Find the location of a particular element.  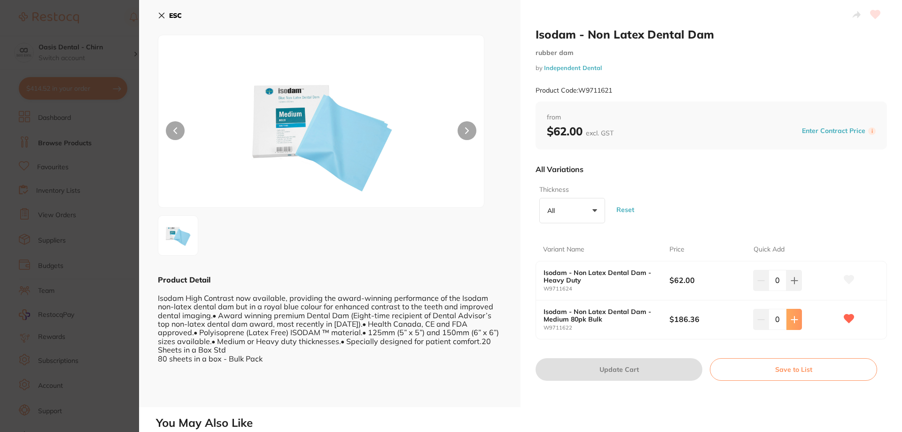

h2: Isodam - Non Latex Dental Dam is located at coordinates (711, 34).